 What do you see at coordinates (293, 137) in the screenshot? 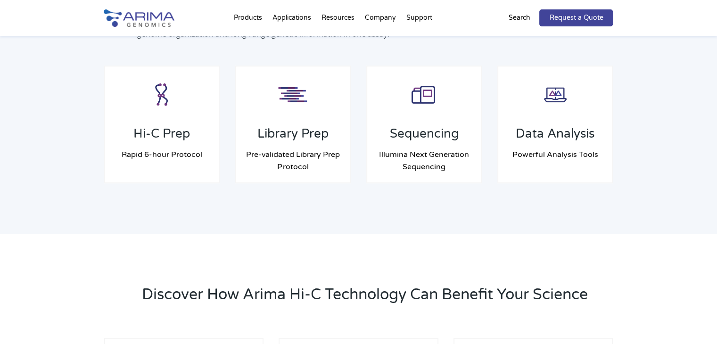
I see `h3: Library Prep` at bounding box center [293, 137].